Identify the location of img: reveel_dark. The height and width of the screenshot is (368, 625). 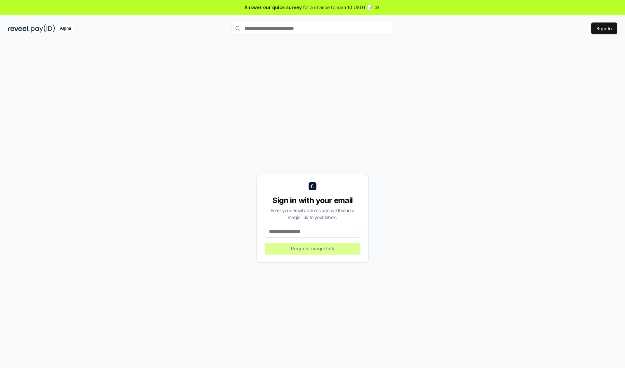
(19, 28).